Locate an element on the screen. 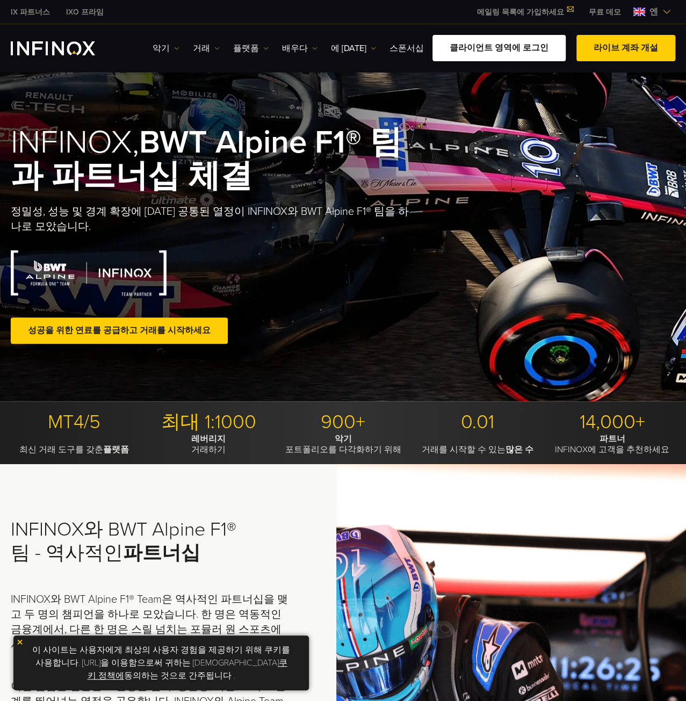 The width and height of the screenshot is (686, 701). a: 악기 is located at coordinates (166, 48).